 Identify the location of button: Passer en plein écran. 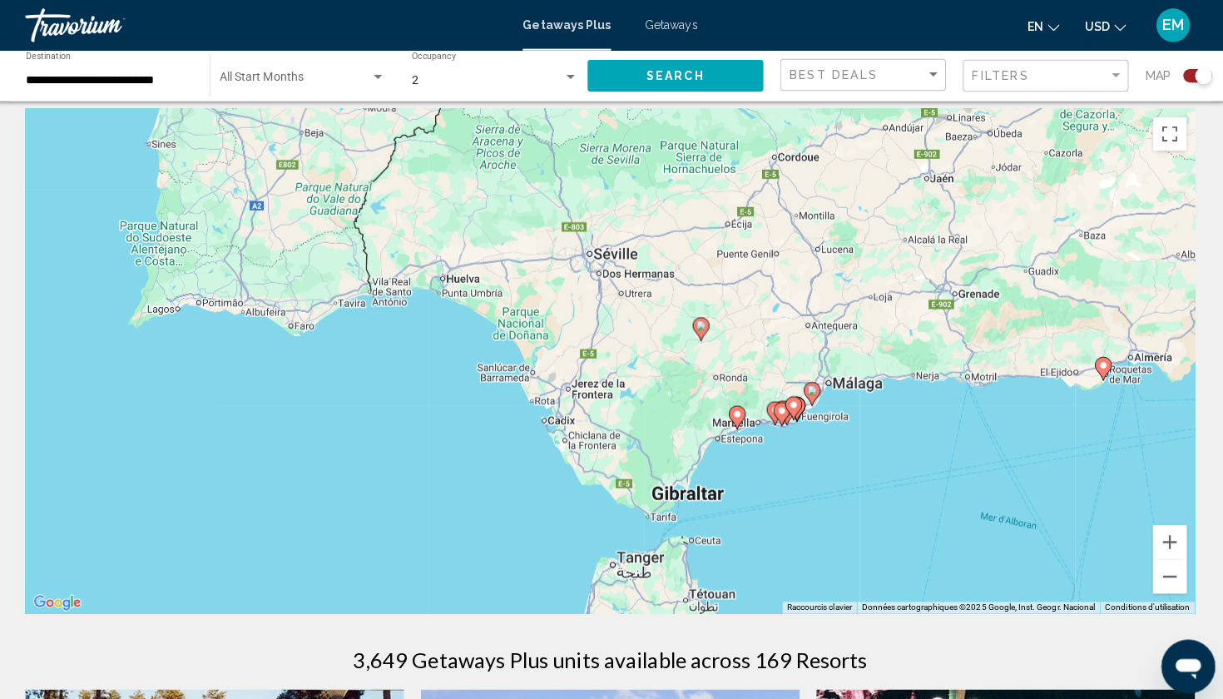
(1164, 132).